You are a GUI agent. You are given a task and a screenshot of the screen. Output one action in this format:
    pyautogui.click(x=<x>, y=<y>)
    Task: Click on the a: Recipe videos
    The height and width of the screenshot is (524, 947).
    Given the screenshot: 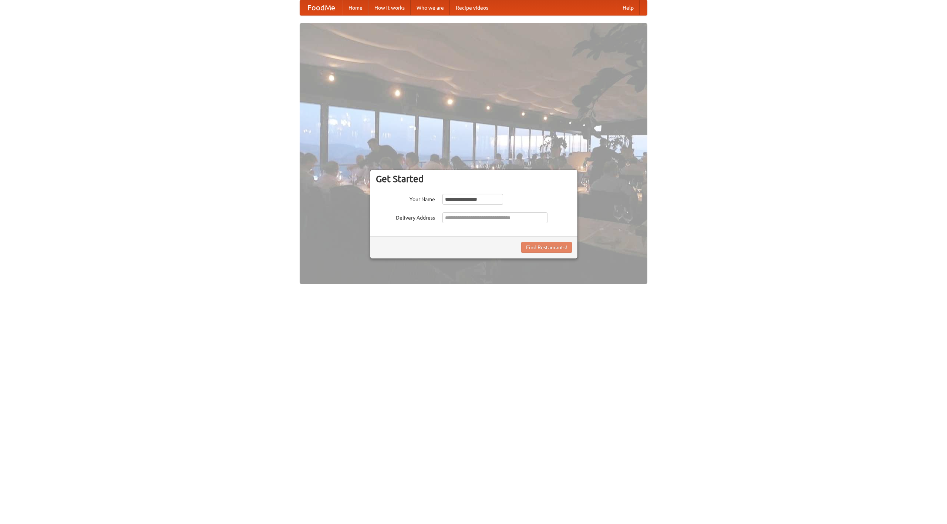 What is the action you would take?
    pyautogui.click(x=472, y=8)
    